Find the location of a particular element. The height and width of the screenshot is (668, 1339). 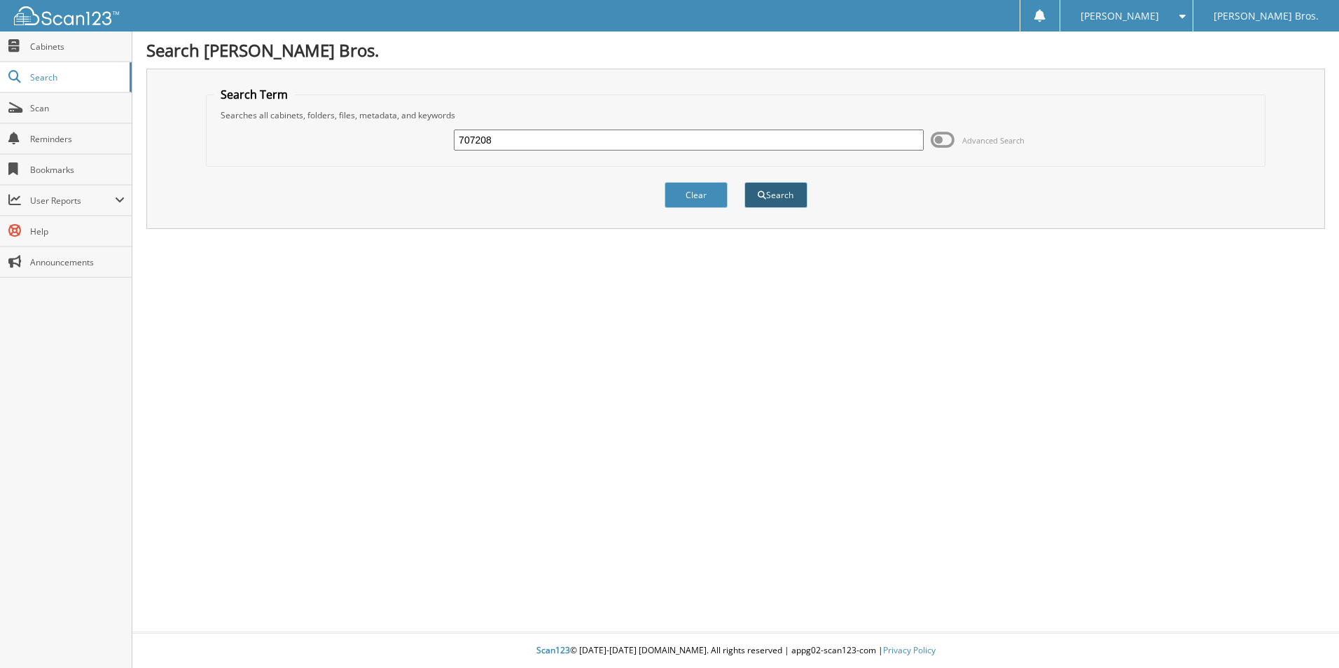

button: Clear is located at coordinates (696, 195).